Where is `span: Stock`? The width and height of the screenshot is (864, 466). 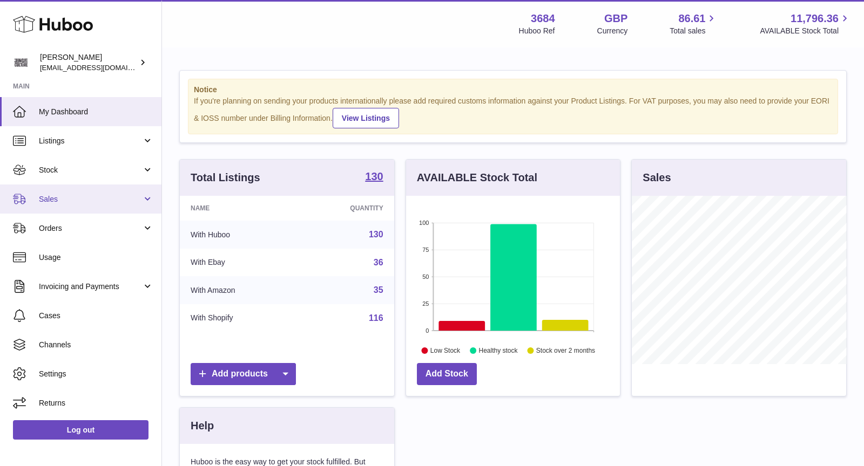
span: Stock is located at coordinates (90, 170).